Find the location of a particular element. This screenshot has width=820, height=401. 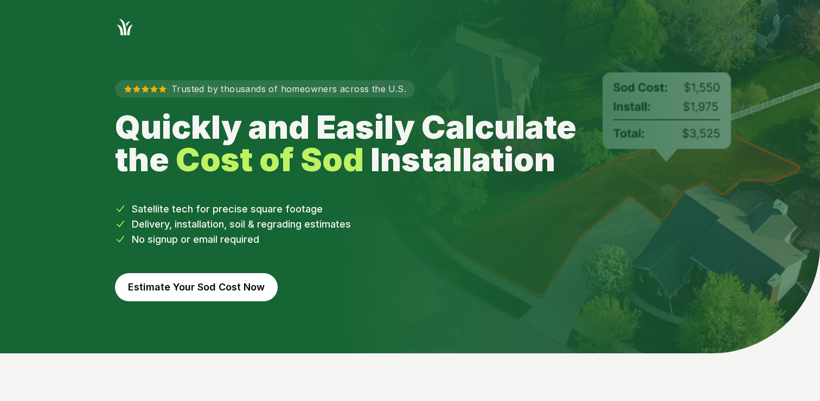

h1: Quickly and Easily Calculate the Installation is located at coordinates (358, 143).